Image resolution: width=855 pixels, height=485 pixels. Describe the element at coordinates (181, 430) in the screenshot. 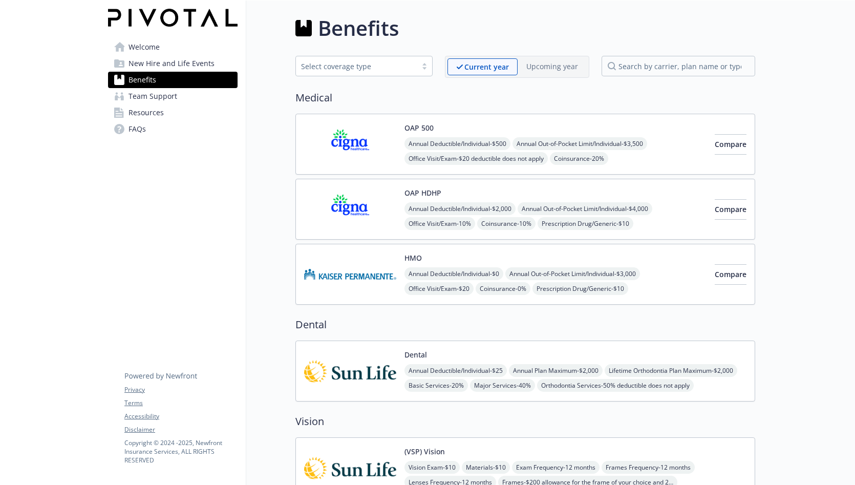

I see `a: Disclaimer` at that location.